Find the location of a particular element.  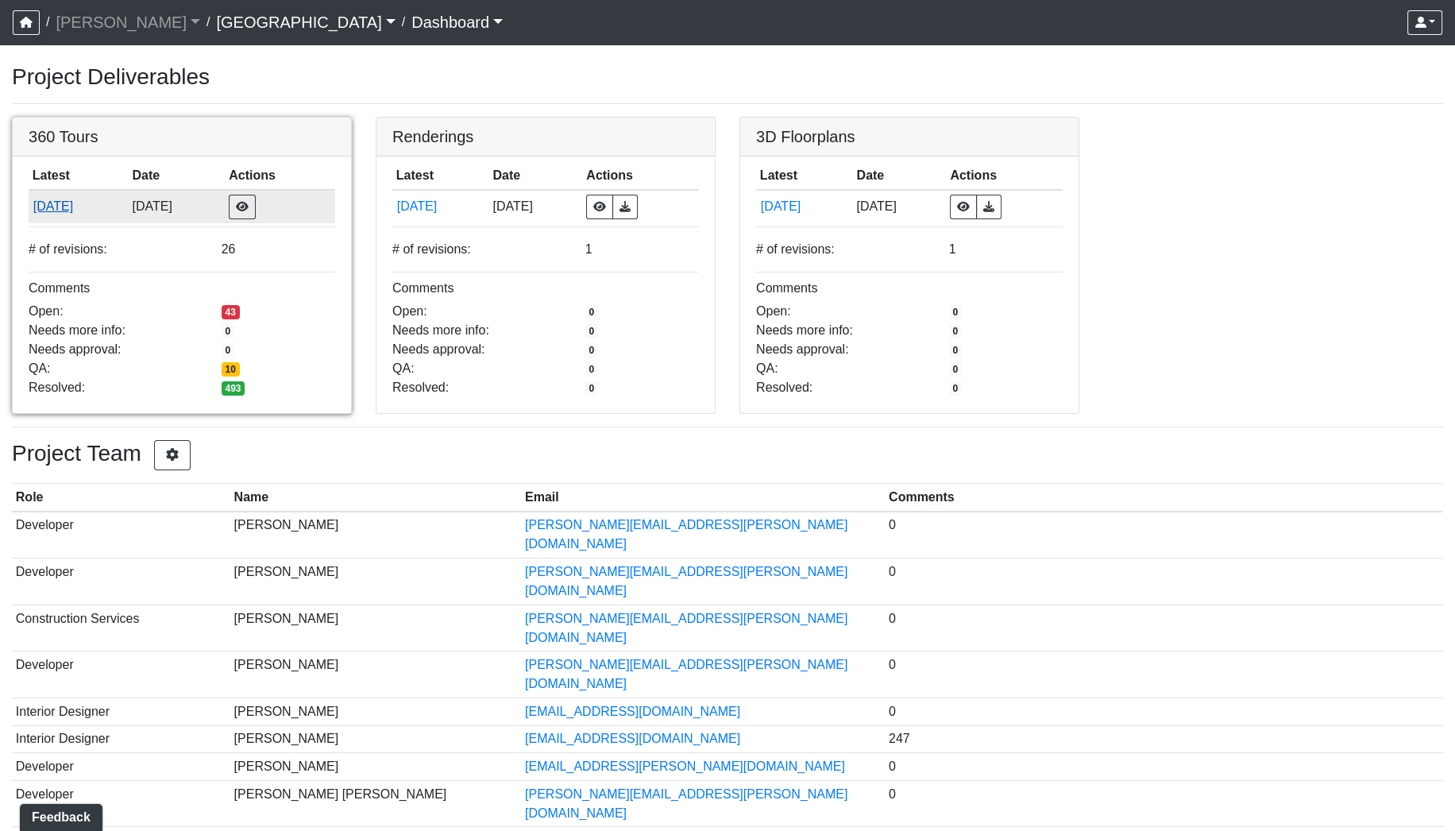

th: Email is located at coordinates (703, 497).